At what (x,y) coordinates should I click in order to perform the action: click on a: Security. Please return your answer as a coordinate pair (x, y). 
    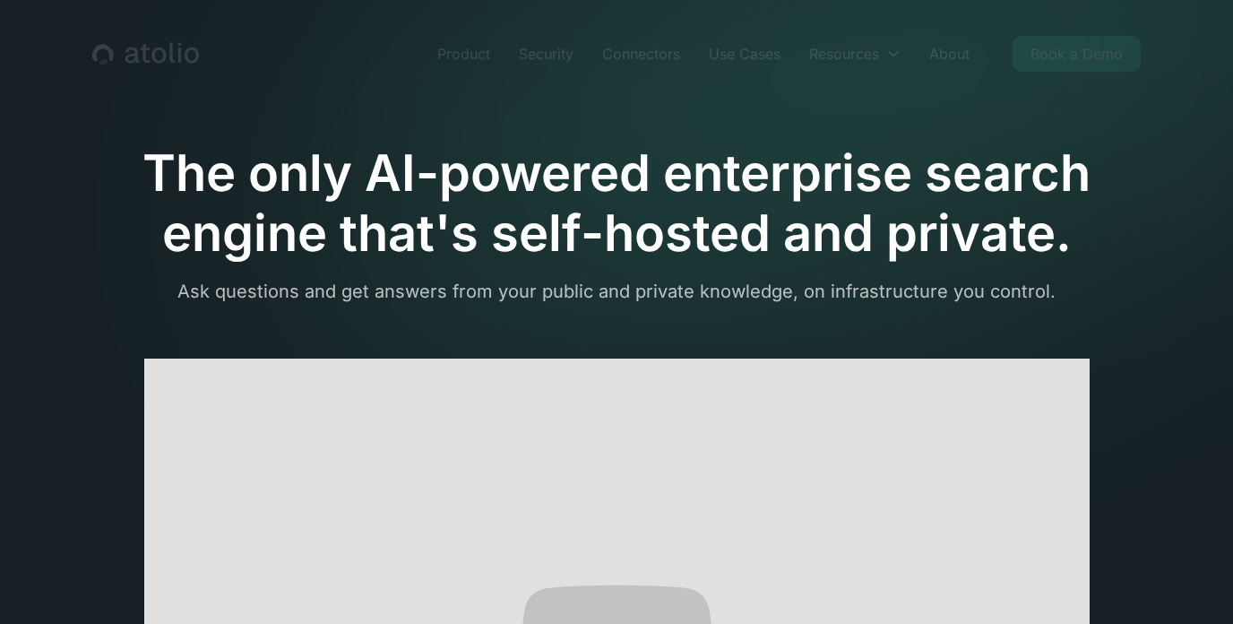
    Looking at the image, I should click on (546, 54).